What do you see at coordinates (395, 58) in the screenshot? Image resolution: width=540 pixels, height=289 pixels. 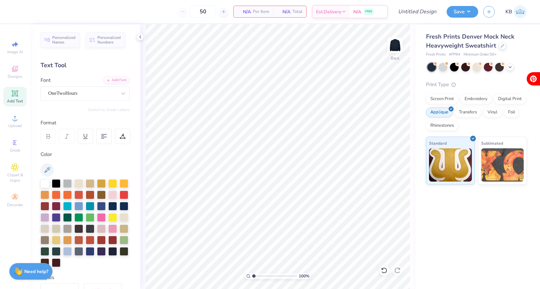 I see `div: Back` at bounding box center [395, 58].